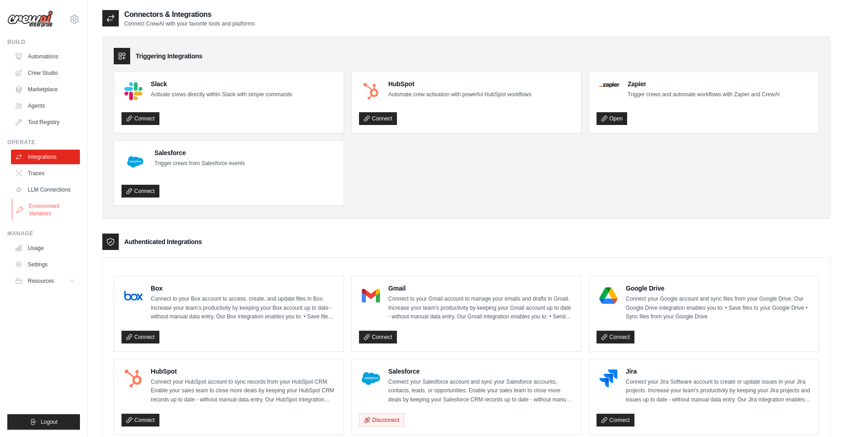 The width and height of the screenshot is (845, 437). I want to click on div: Build, so click(43, 42).